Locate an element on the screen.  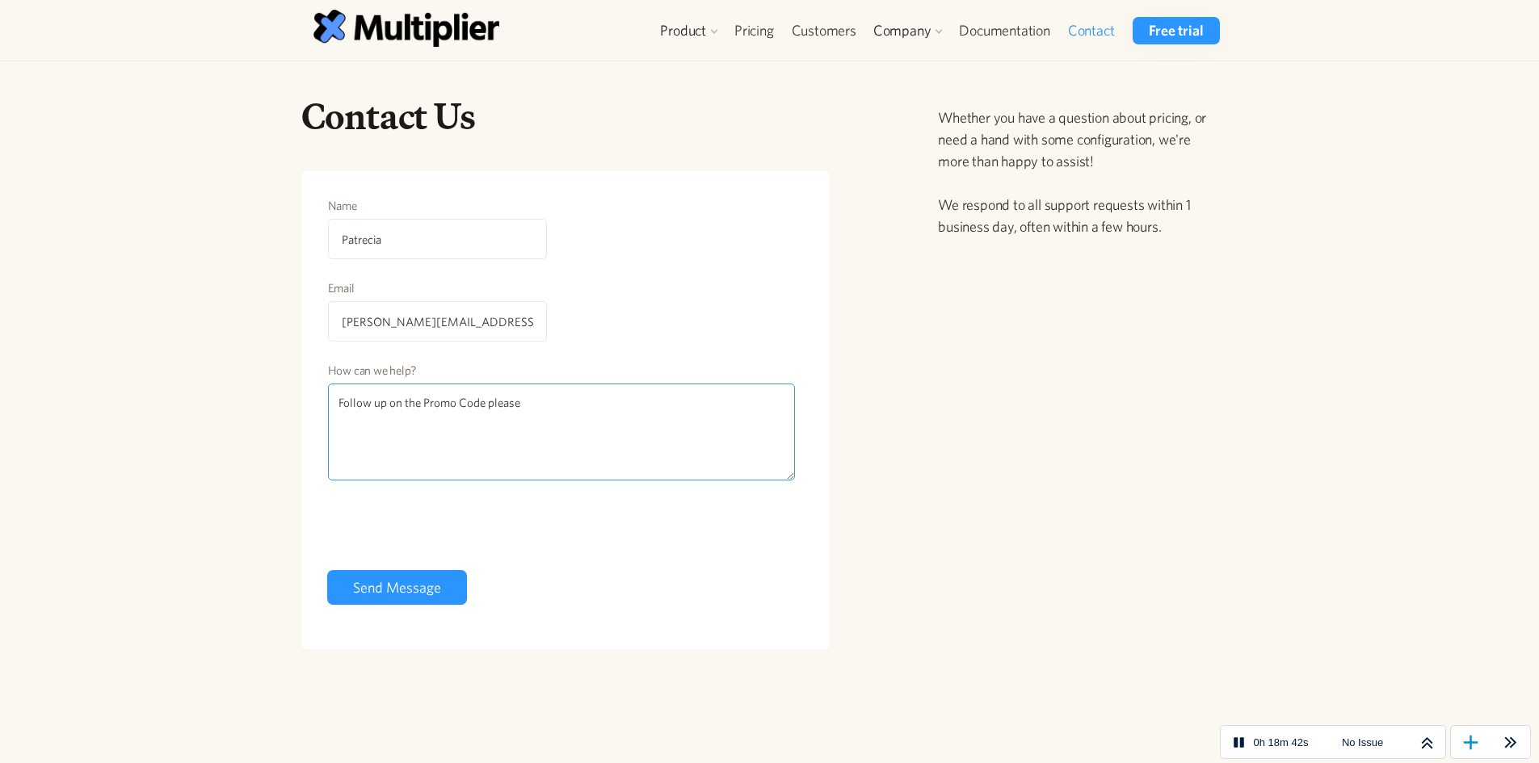
input: Send Message is located at coordinates (397, 587).